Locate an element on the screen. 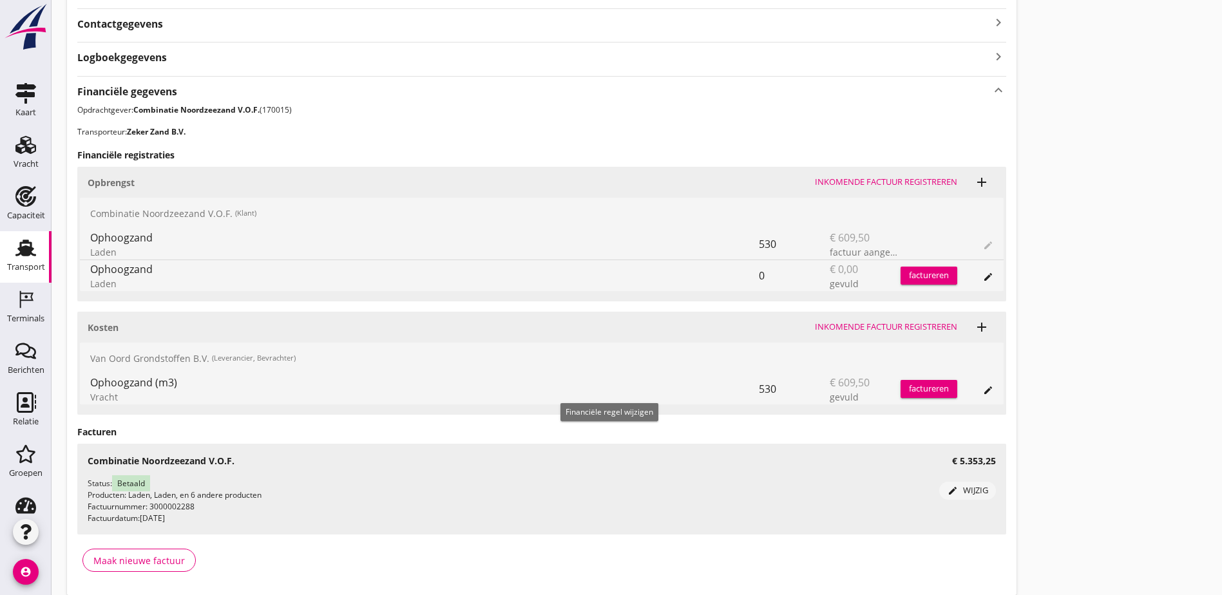  p: Opdrachtgever: (170015) is located at coordinates (542, 110).